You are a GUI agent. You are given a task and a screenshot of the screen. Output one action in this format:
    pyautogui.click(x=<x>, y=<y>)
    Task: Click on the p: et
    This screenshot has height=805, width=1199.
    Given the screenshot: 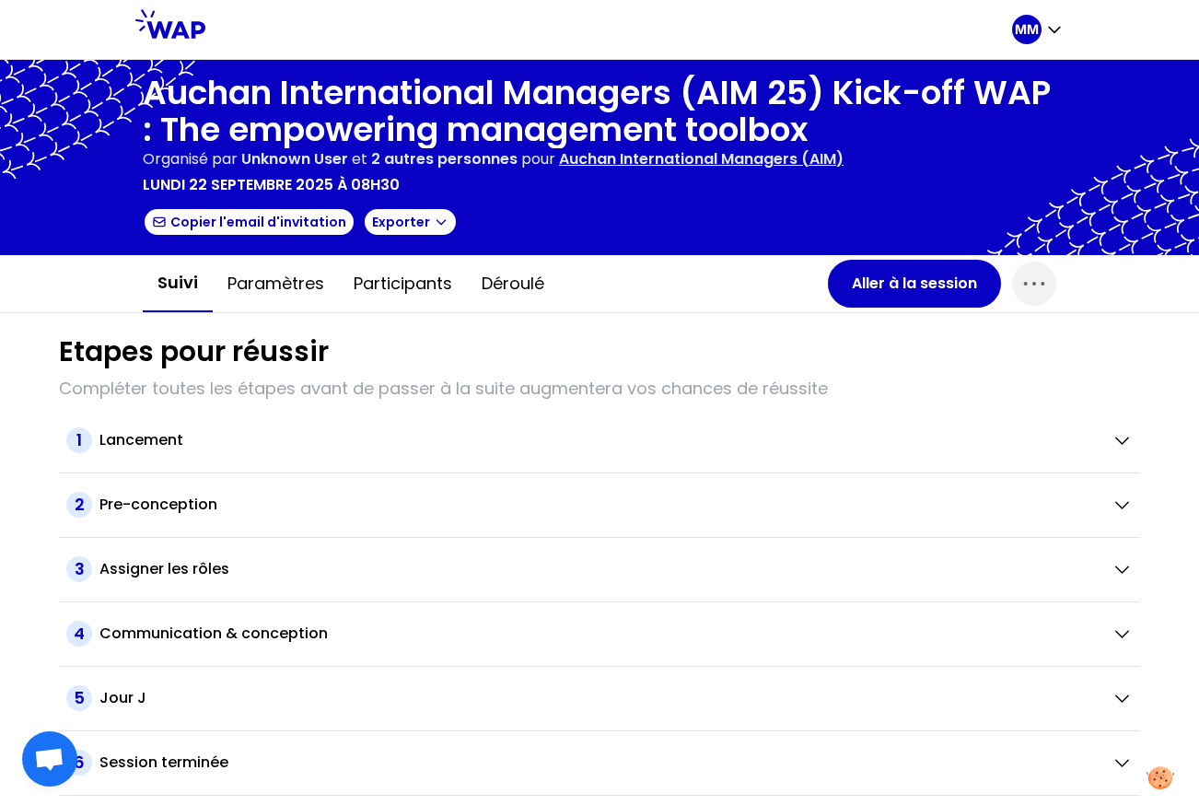 What is the action you would take?
    pyautogui.click(x=380, y=159)
    